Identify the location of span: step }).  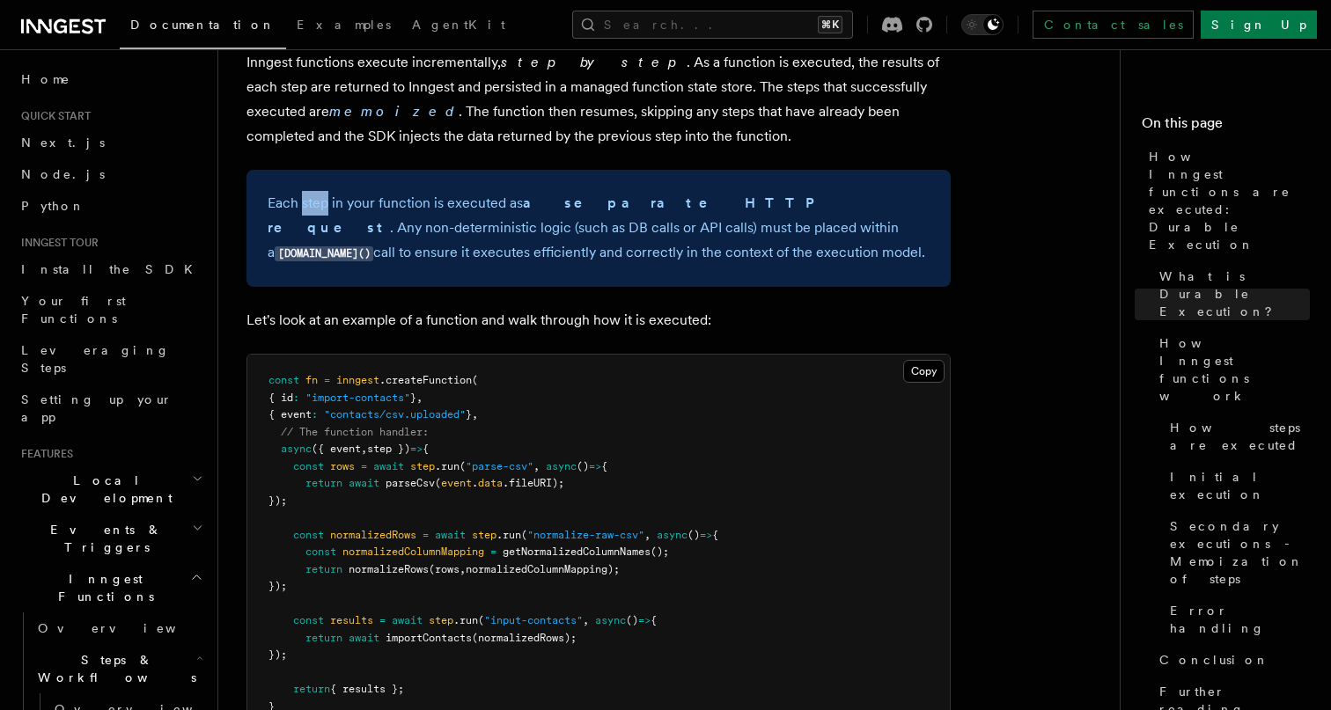
(388, 449).